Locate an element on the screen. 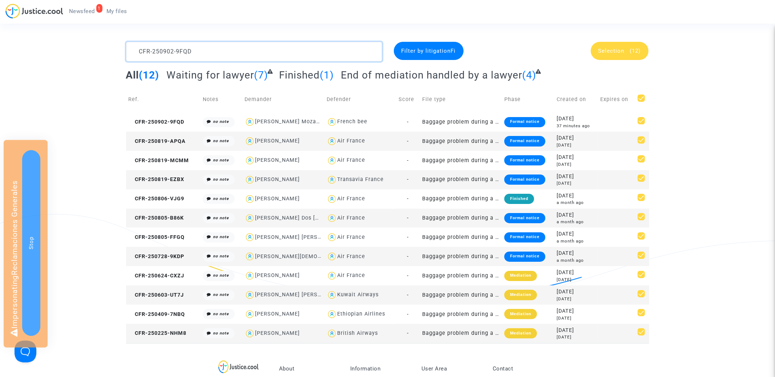 This screenshot has width=775, height=377. span: Waiting for lawyer is located at coordinates (210, 75).